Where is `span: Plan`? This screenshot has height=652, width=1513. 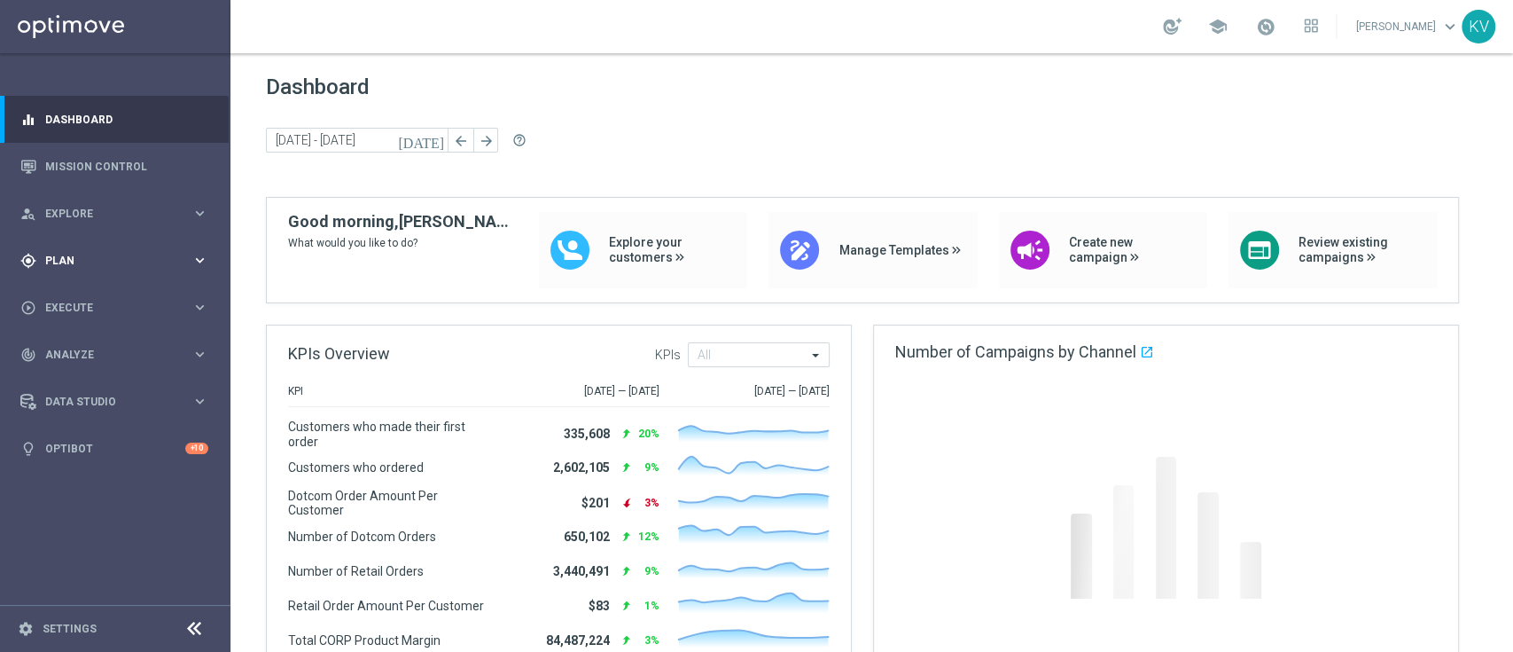
span: Plan is located at coordinates (118, 261).